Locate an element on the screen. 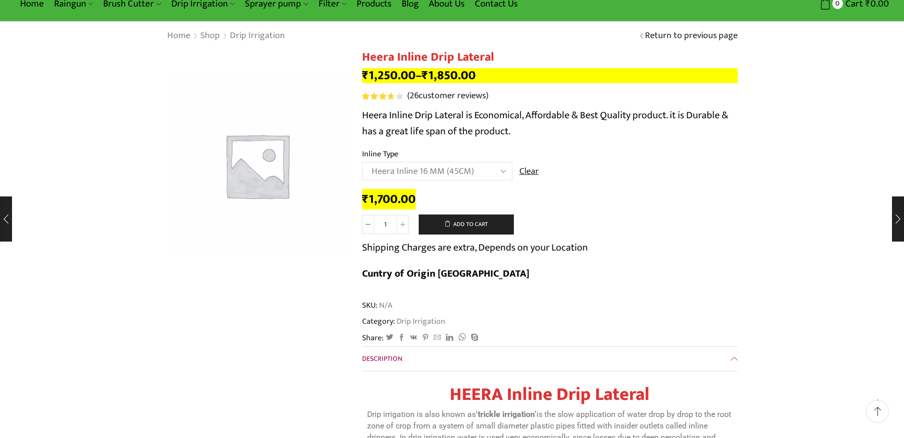 The image size is (904, 438). strong: ‘trickle irrigation’ is located at coordinates (506, 414).